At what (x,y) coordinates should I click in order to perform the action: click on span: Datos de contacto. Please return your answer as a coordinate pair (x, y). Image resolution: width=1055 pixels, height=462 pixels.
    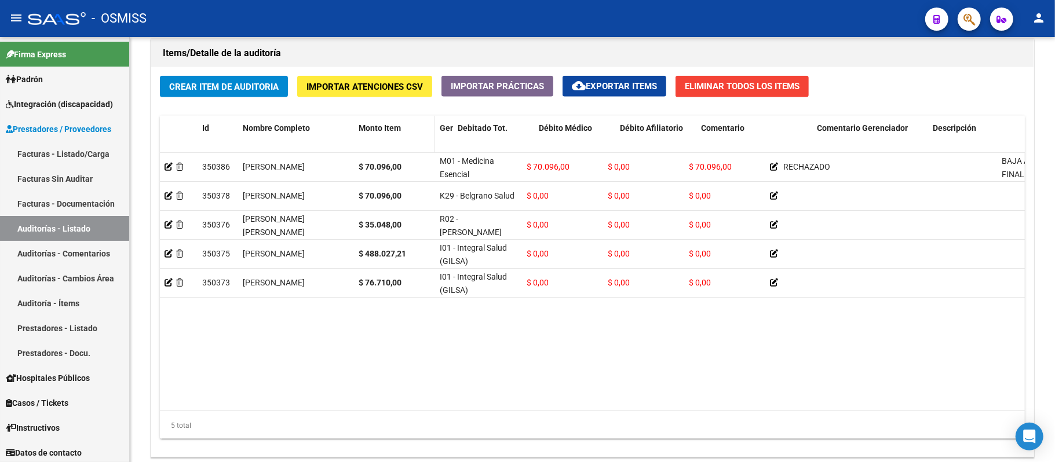
    Looking at the image, I should click on (43, 453).